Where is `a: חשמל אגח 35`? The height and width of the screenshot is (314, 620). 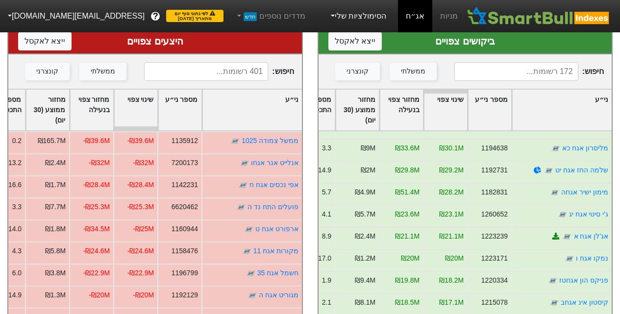
a: חשמל אגח 35 is located at coordinates (277, 273).